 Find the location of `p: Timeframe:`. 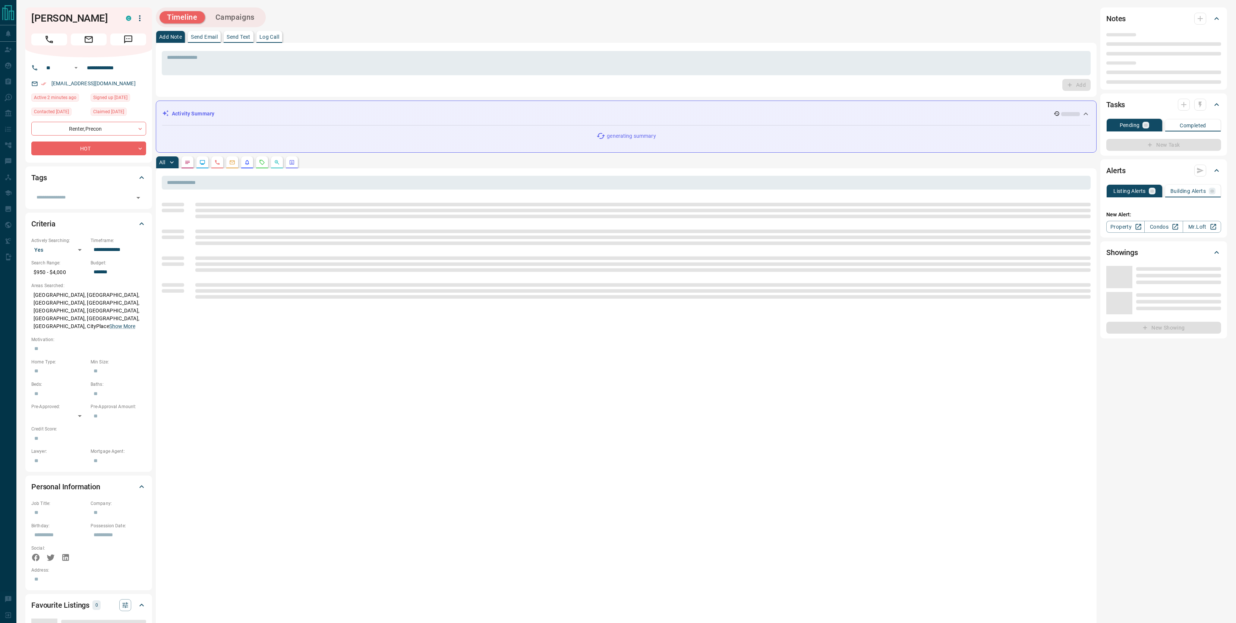

p: Timeframe: is located at coordinates (118, 241).